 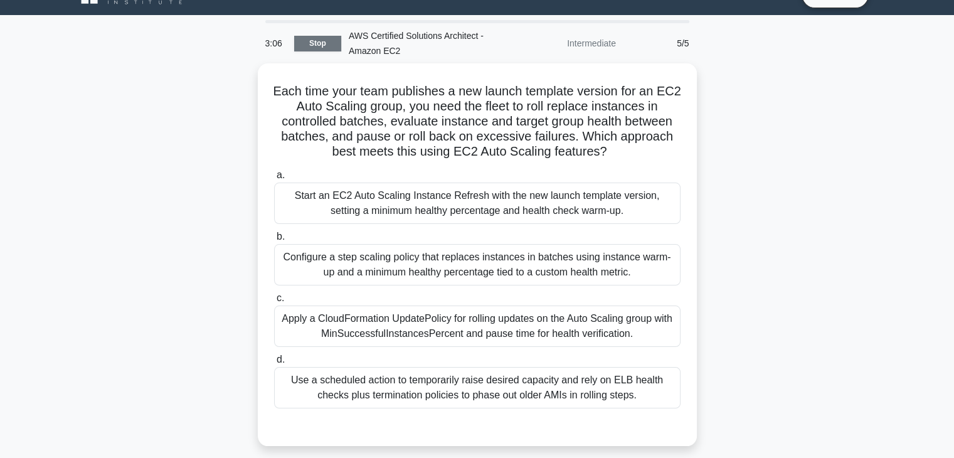 I want to click on span: d., so click(x=280, y=359).